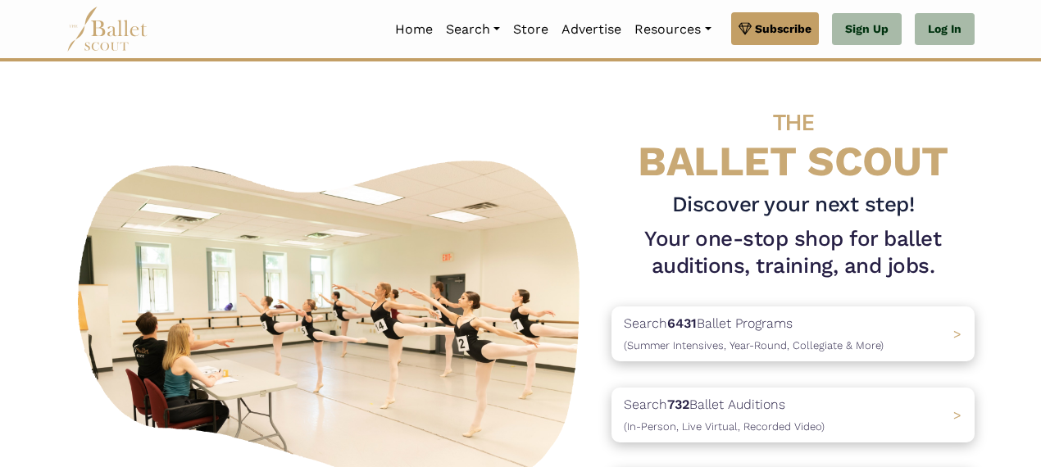 This screenshot has height=467, width=1041. I want to click on h4: BALLET SCOUT, so click(793, 139).